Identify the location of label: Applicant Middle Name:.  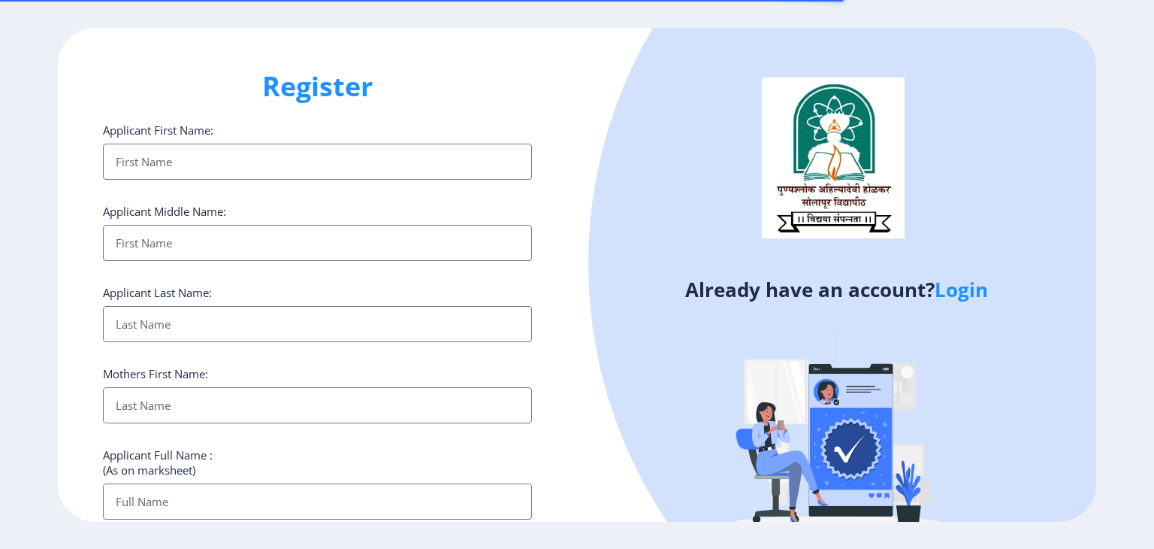
(165, 211).